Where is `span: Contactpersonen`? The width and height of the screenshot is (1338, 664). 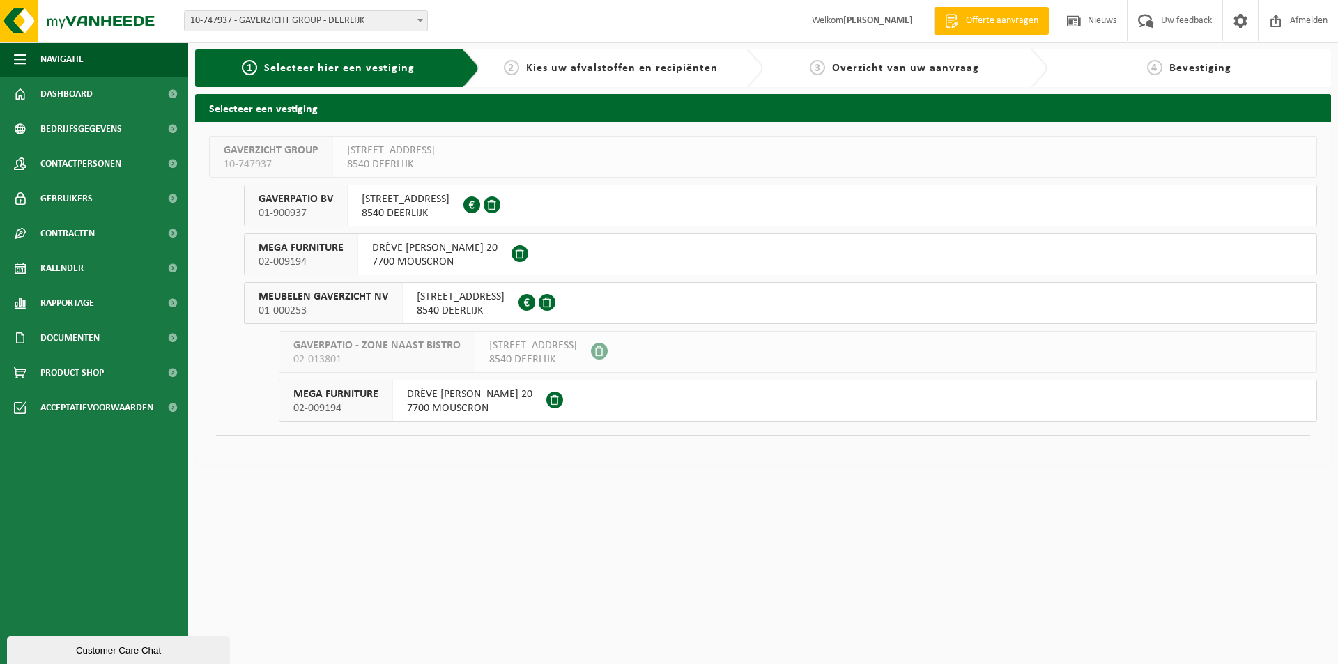
span: Contactpersonen is located at coordinates (81, 164).